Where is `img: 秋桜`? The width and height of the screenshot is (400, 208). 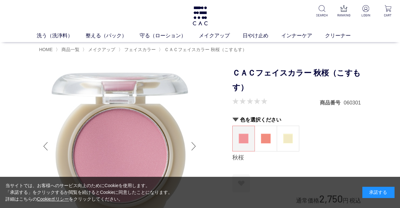
img: 秋桜 is located at coordinates (244, 139).